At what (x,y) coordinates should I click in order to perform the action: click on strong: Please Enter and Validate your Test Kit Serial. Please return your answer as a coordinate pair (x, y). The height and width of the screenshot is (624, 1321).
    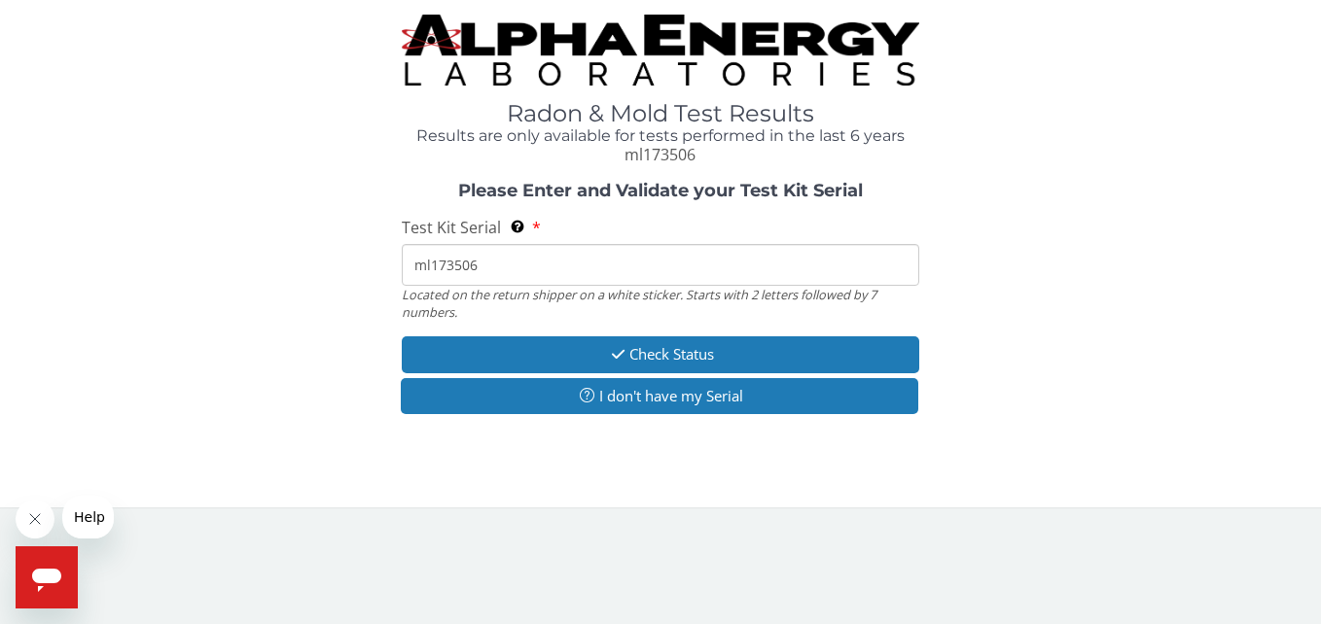
    Looking at the image, I should click on (660, 191).